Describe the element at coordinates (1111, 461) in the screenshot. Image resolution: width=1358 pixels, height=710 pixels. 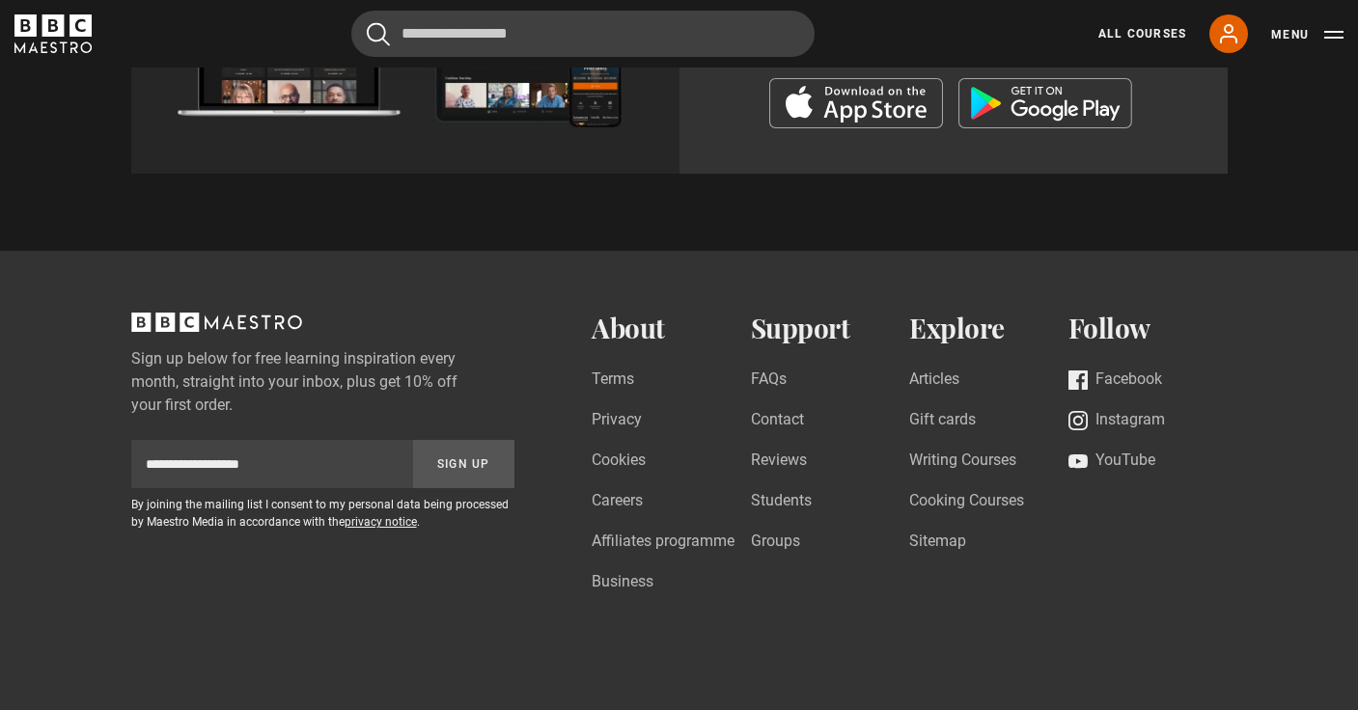
I see `a: YouTube` at that location.